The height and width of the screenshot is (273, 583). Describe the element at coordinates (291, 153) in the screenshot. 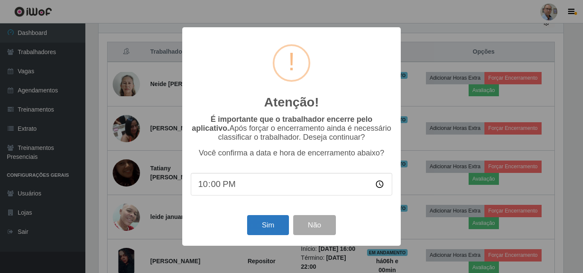

I see `p: Você confirma a data e hora de encerramento abaixo?` at that location.